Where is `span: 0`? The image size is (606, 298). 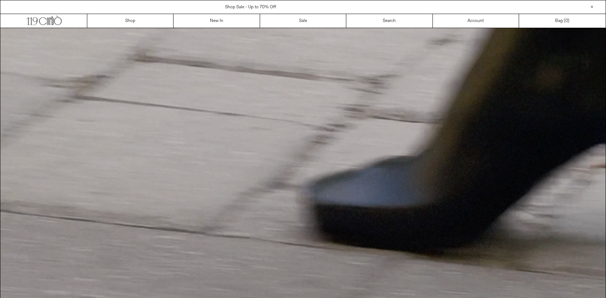
span: 0 is located at coordinates (566, 21).